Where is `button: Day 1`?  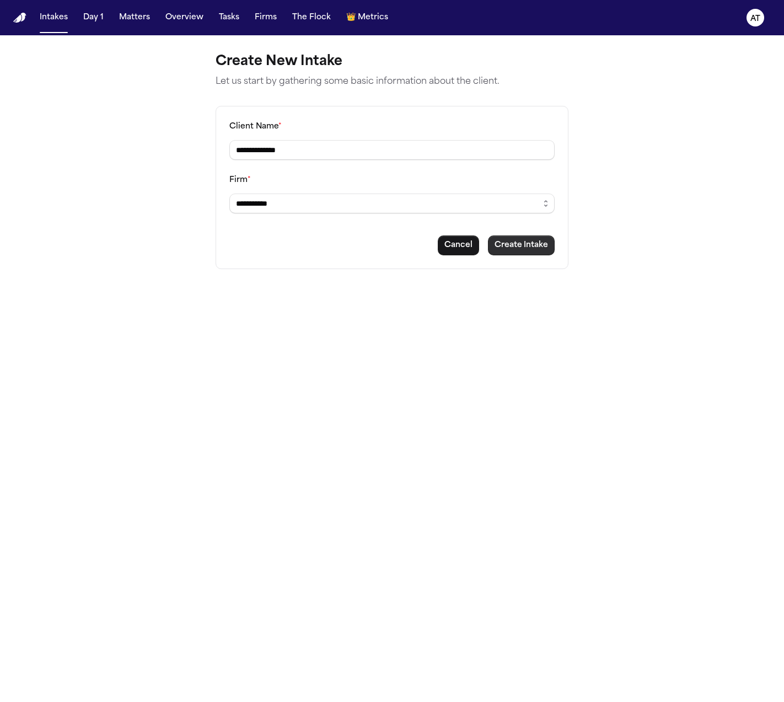 button: Day 1 is located at coordinates (93, 18).